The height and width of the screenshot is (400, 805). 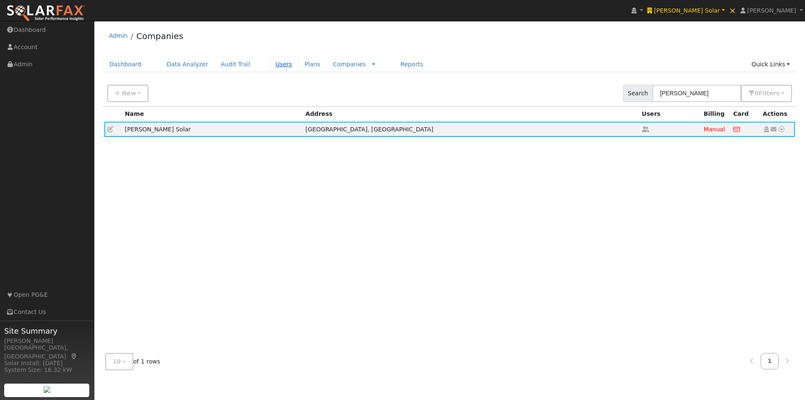 What do you see at coordinates (716, 129) in the screenshot?
I see `td: No rates defined` at bounding box center [716, 129].